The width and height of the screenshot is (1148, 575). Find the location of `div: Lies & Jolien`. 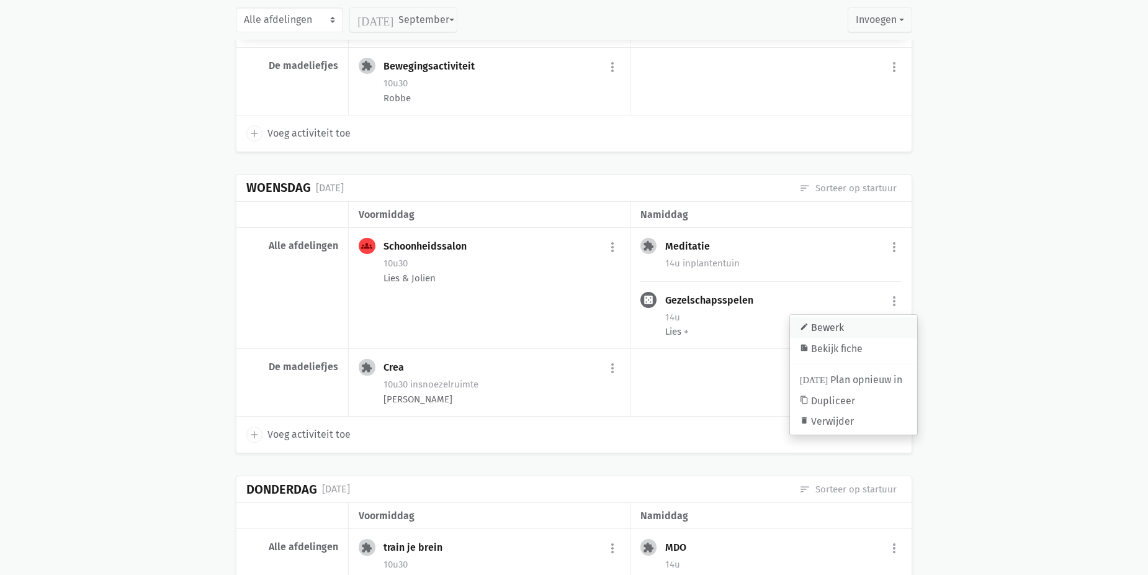

div: Lies & Jolien is located at coordinates (502, 278).